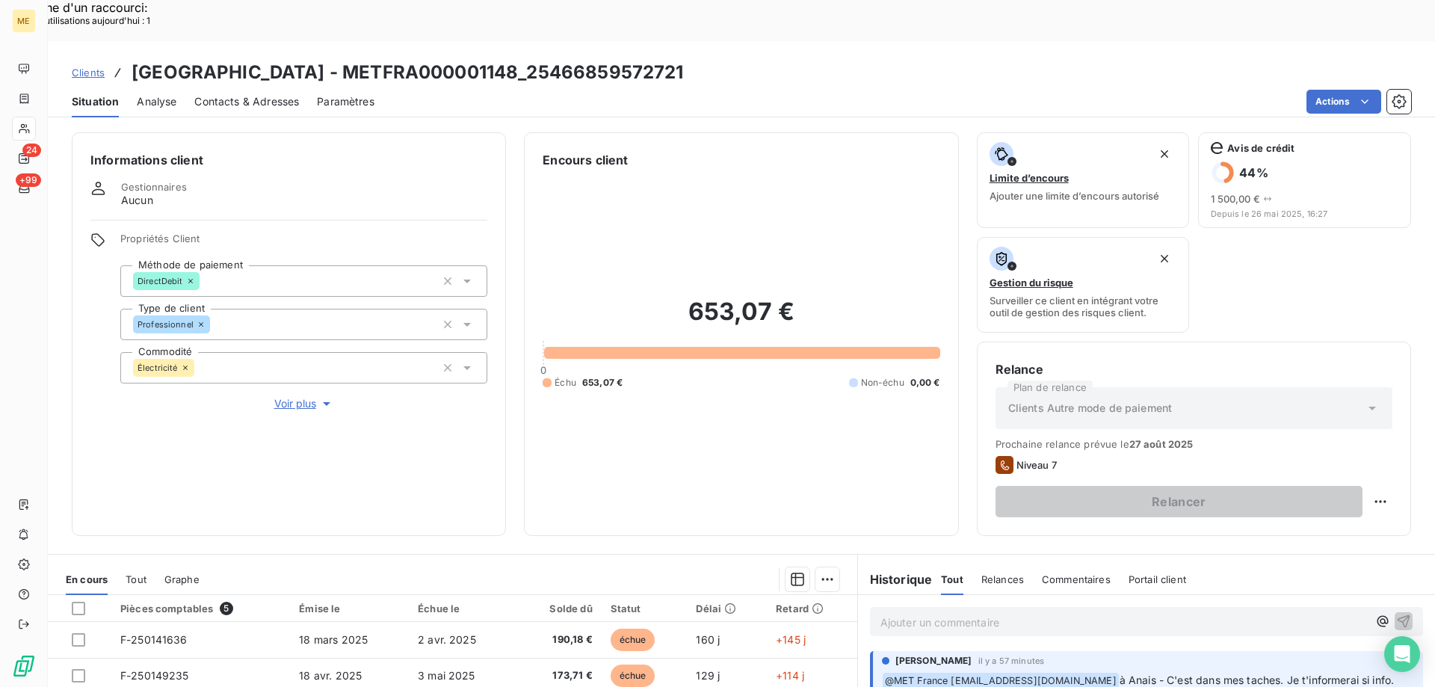  I want to click on span: Professionnel, so click(165, 324).